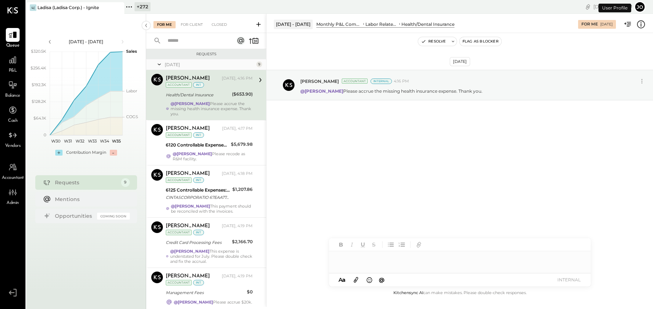 The height and width of the screenshot is (309, 653). Describe the element at coordinates (381, 81) in the screenshot. I see `div: Internal` at that location.